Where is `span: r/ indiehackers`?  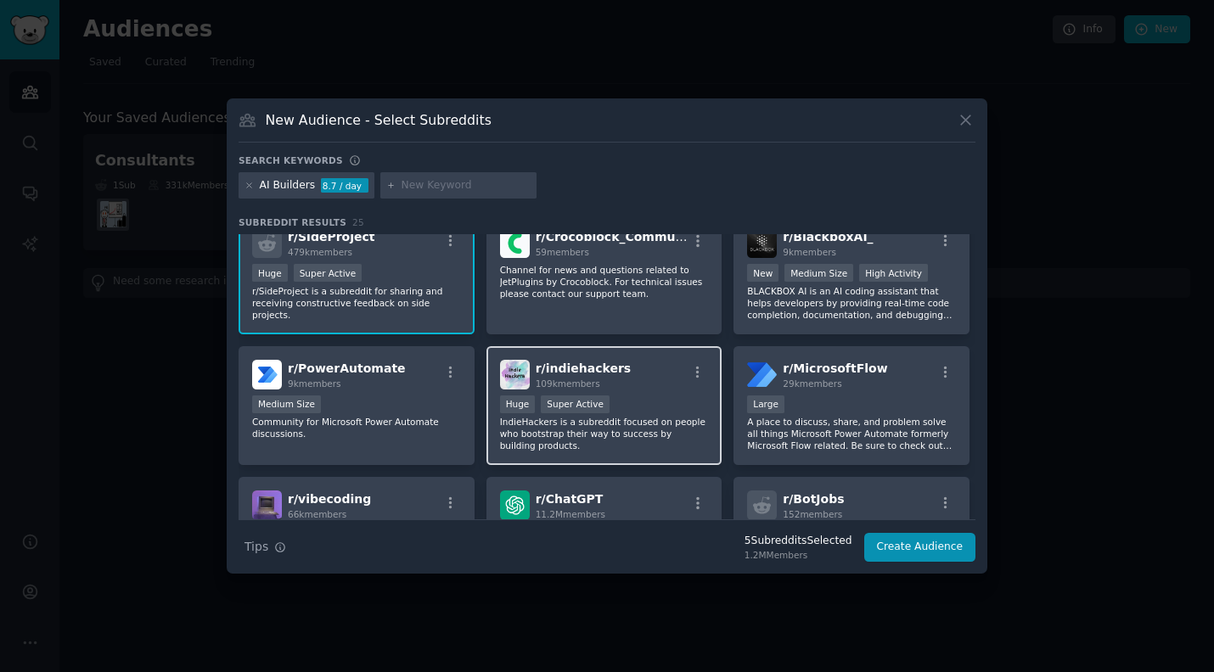
span: r/ indiehackers is located at coordinates (583, 368).